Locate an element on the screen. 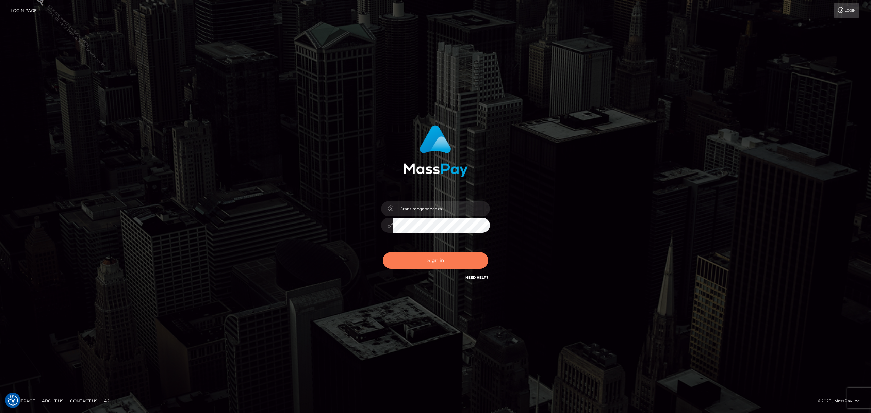 Image resolution: width=871 pixels, height=413 pixels. a: Login Page is located at coordinates (23, 11).